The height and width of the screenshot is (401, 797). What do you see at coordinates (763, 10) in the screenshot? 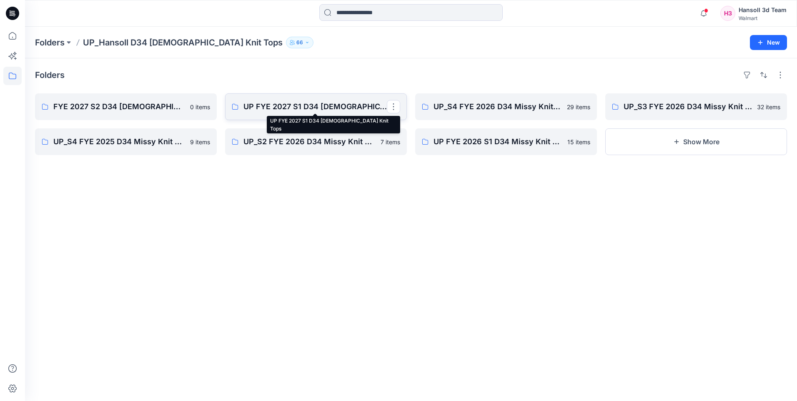
I see `div: Hansoll 3d Team` at bounding box center [763, 10].